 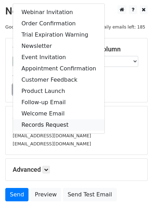 What do you see at coordinates (59, 113) in the screenshot?
I see `a: Welcome Email` at bounding box center [59, 113].